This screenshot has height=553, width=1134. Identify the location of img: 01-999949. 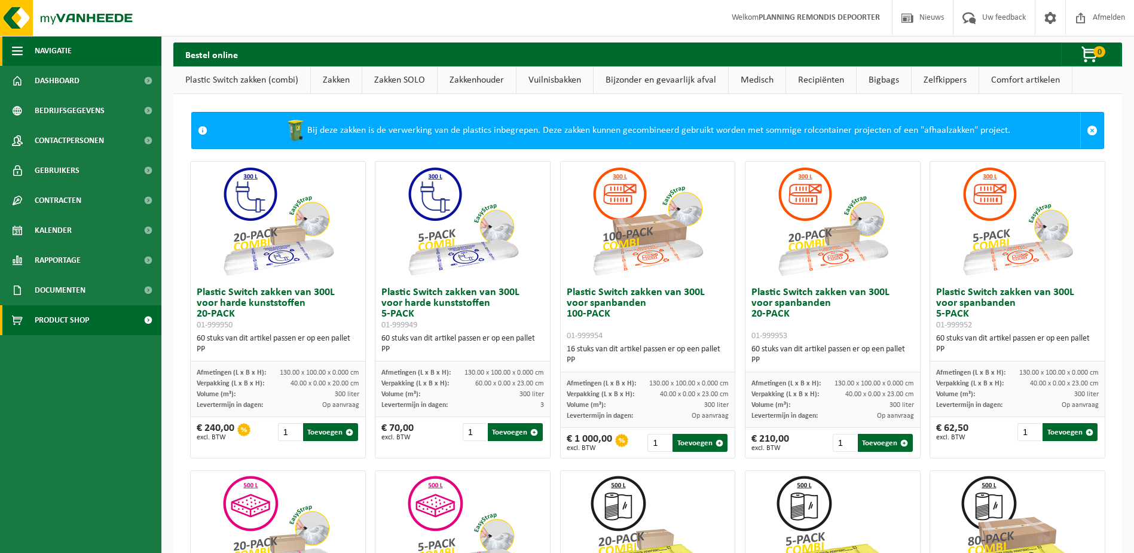
(463, 221).